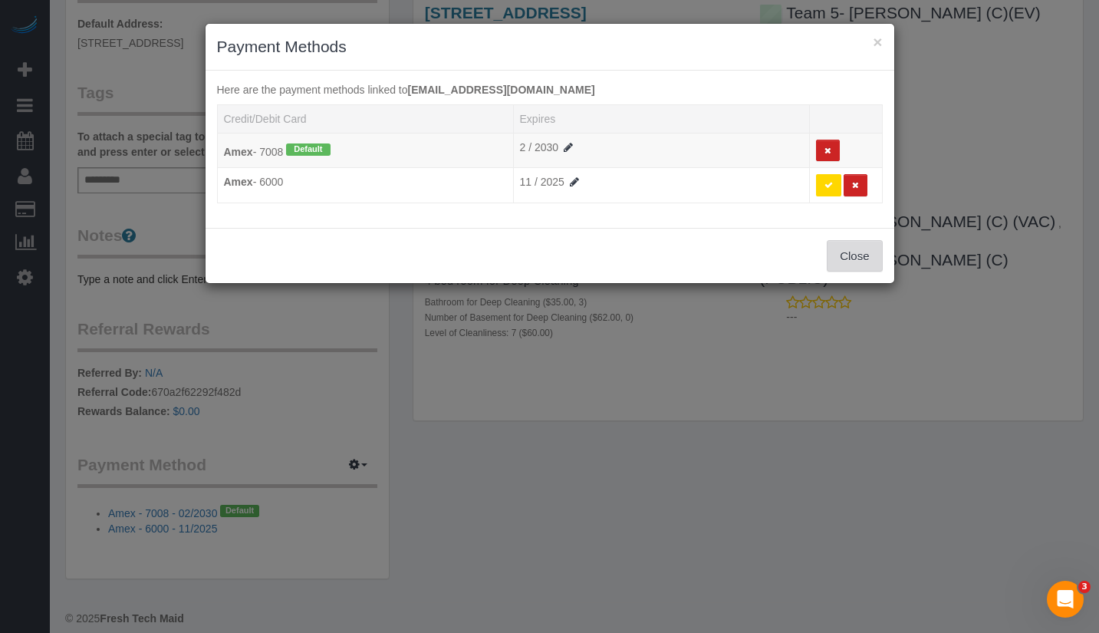 This screenshot has width=1099, height=633. Describe the element at coordinates (1084, 587) in the screenshot. I see `span: 3` at that location.